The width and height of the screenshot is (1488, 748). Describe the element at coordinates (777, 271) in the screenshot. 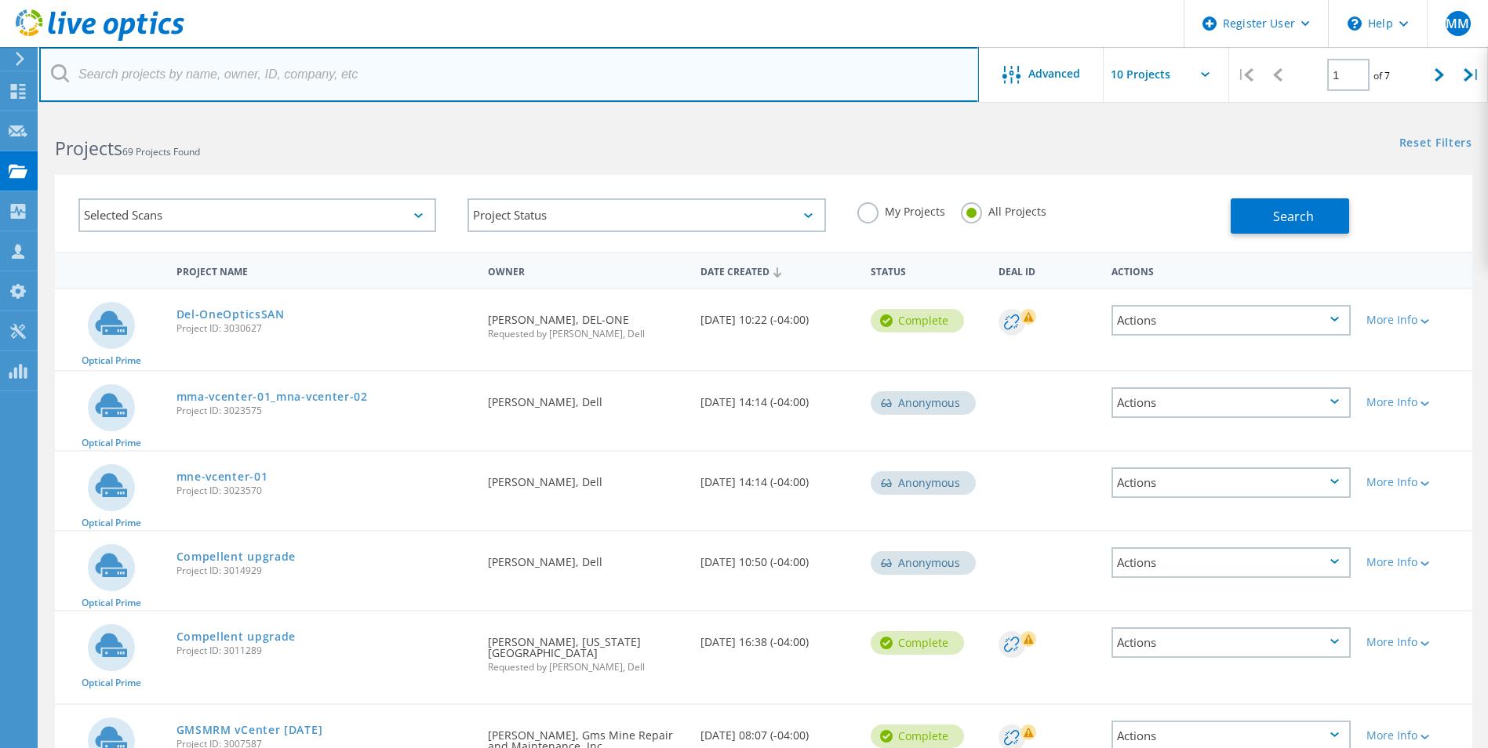

I see `div: Date Created` at that location.